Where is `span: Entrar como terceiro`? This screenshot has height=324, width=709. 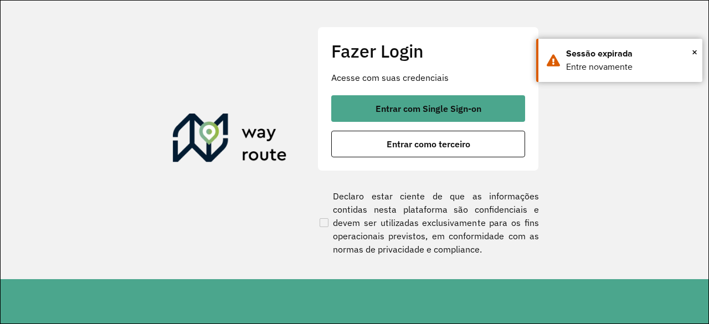
span: Entrar como terceiro is located at coordinates (428, 144).